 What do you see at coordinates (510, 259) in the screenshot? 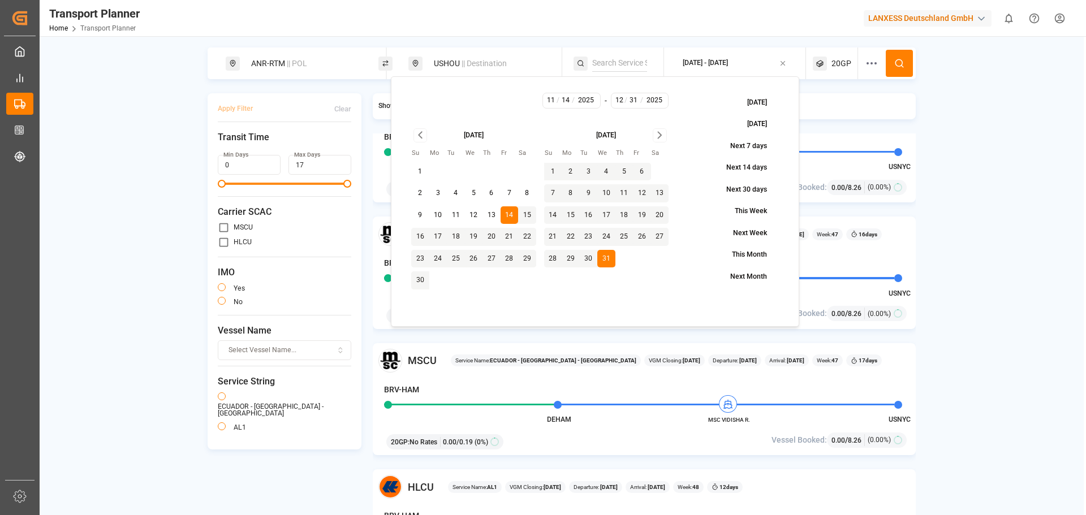
I see `button: 28` at bounding box center [510, 259].